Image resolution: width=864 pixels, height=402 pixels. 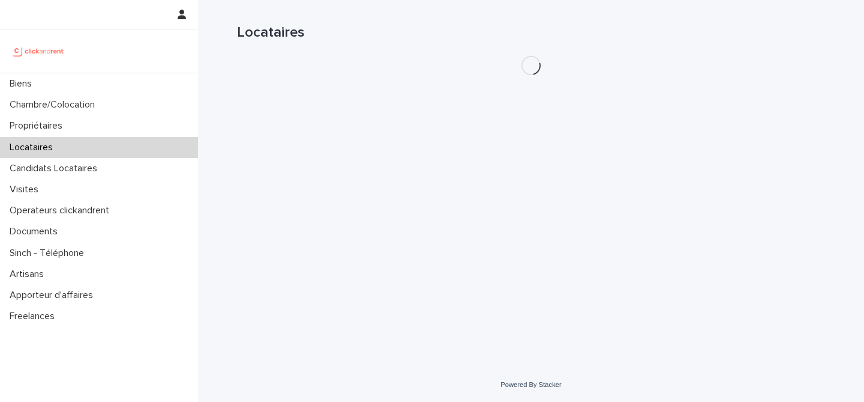 What do you see at coordinates (55, 104) in the screenshot?
I see `p: Chambre/Colocation` at bounding box center [55, 104].